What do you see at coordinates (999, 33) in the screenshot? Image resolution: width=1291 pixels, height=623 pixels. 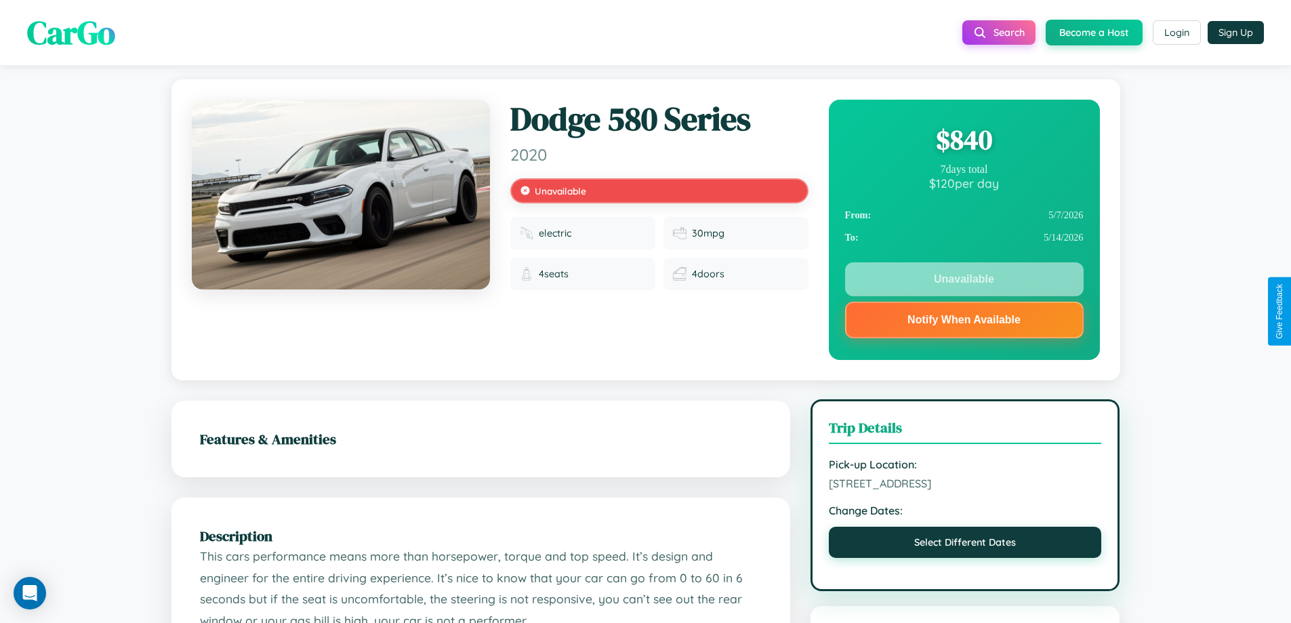 I see `button: Search` at bounding box center [999, 33].